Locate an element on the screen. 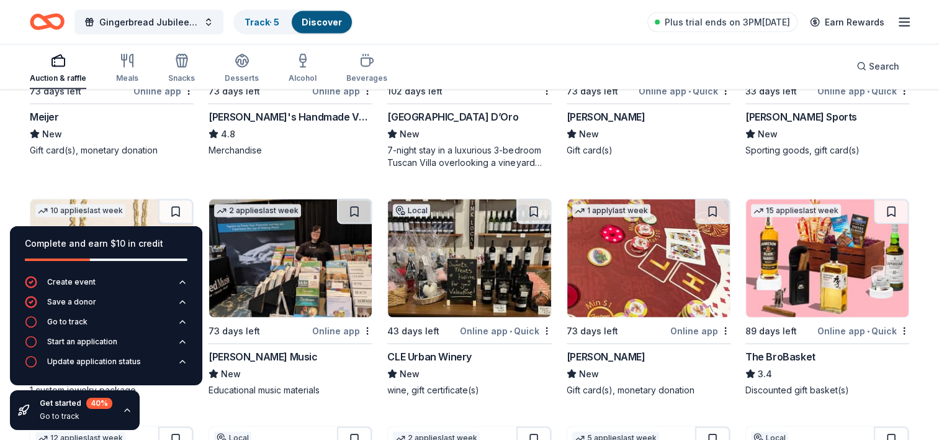 The width and height of the screenshot is (939, 440). div: Meals is located at coordinates (127, 78).